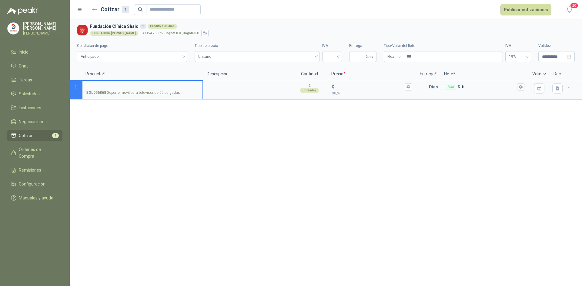  I want to click on label: Tipo/Valor del flete, so click(443, 46).